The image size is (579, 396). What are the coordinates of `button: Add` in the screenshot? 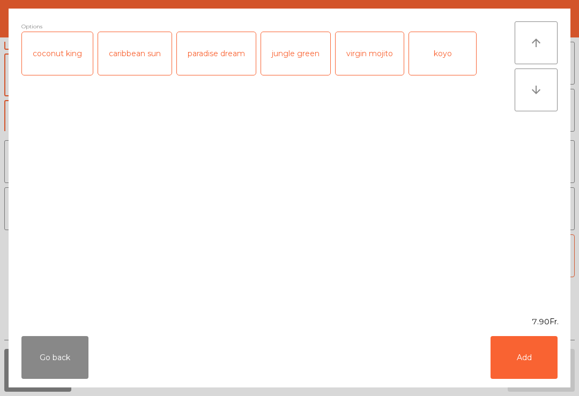 It's located at (523, 358).